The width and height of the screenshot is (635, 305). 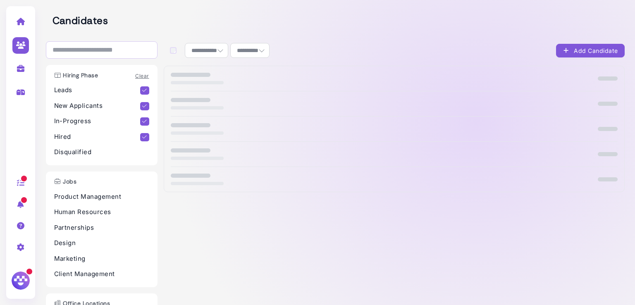 What do you see at coordinates (21, 281) in the screenshot?
I see `img: Megan` at bounding box center [21, 281].